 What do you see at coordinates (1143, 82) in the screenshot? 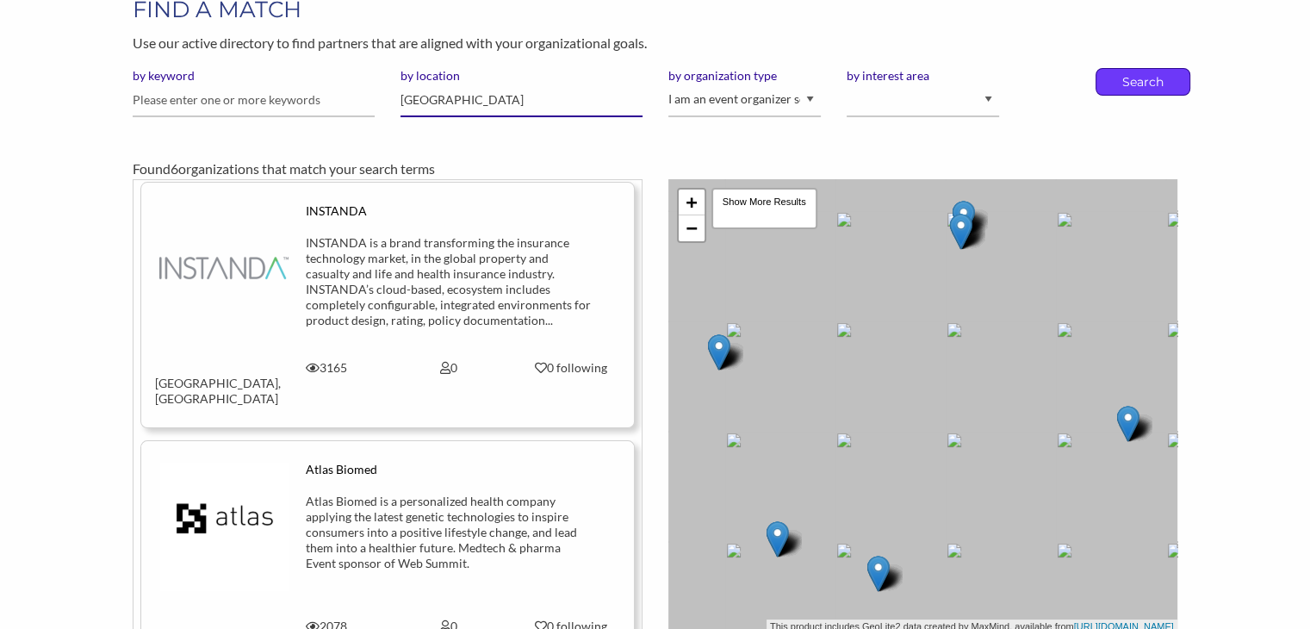
I see `p: Search` at bounding box center [1143, 82].